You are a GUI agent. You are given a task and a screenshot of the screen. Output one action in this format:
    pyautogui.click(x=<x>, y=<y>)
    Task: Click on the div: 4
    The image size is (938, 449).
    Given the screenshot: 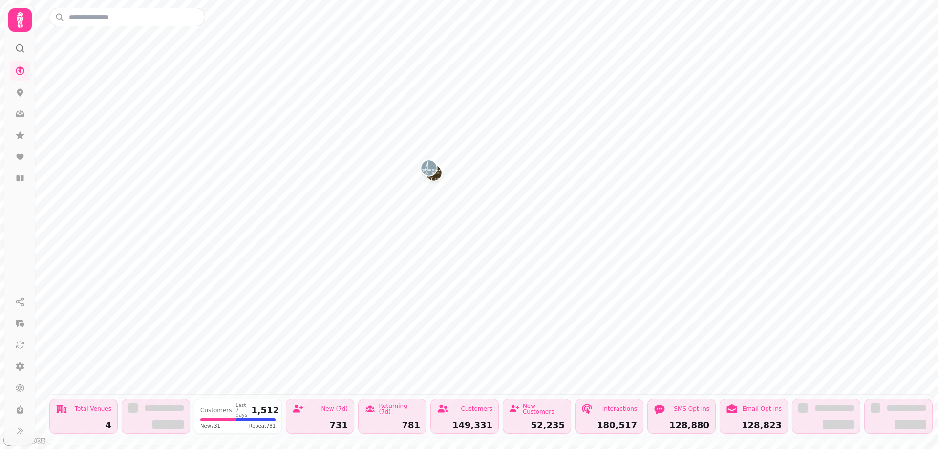 What is the action you would take?
    pyautogui.click(x=84, y=425)
    